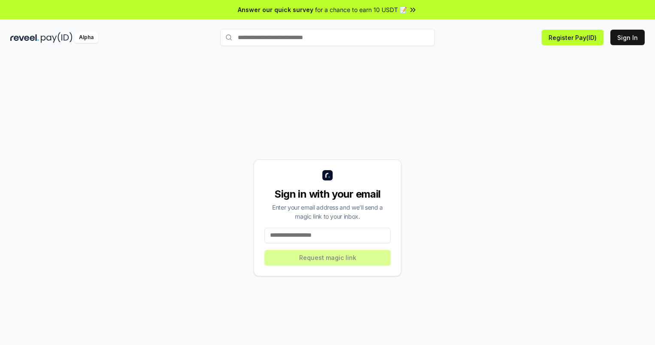 This screenshot has height=345, width=655. I want to click on button: Sign In, so click(628, 37).